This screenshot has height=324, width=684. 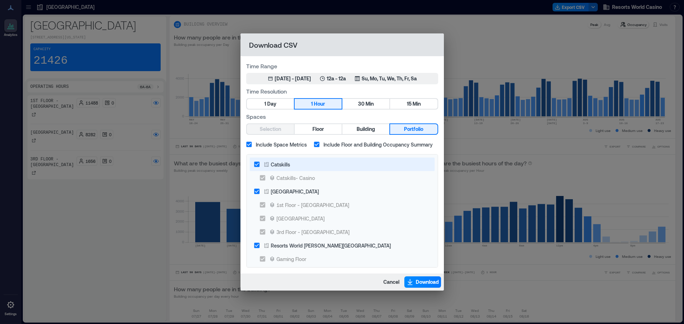 I want to click on span: Download, so click(x=427, y=282).